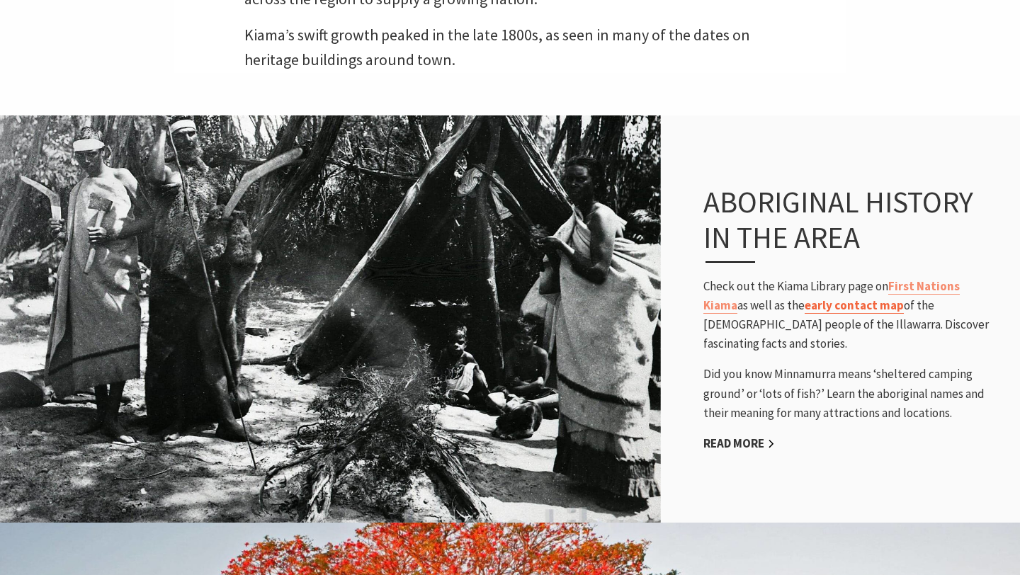 The image size is (1020, 575). What do you see at coordinates (855, 394) in the screenshot?
I see `p: Did you know Minnamurra means ‘sheltered camping ground’ or ‘lots of fish?’ Learn the aboriginal ...` at bounding box center [855, 394].